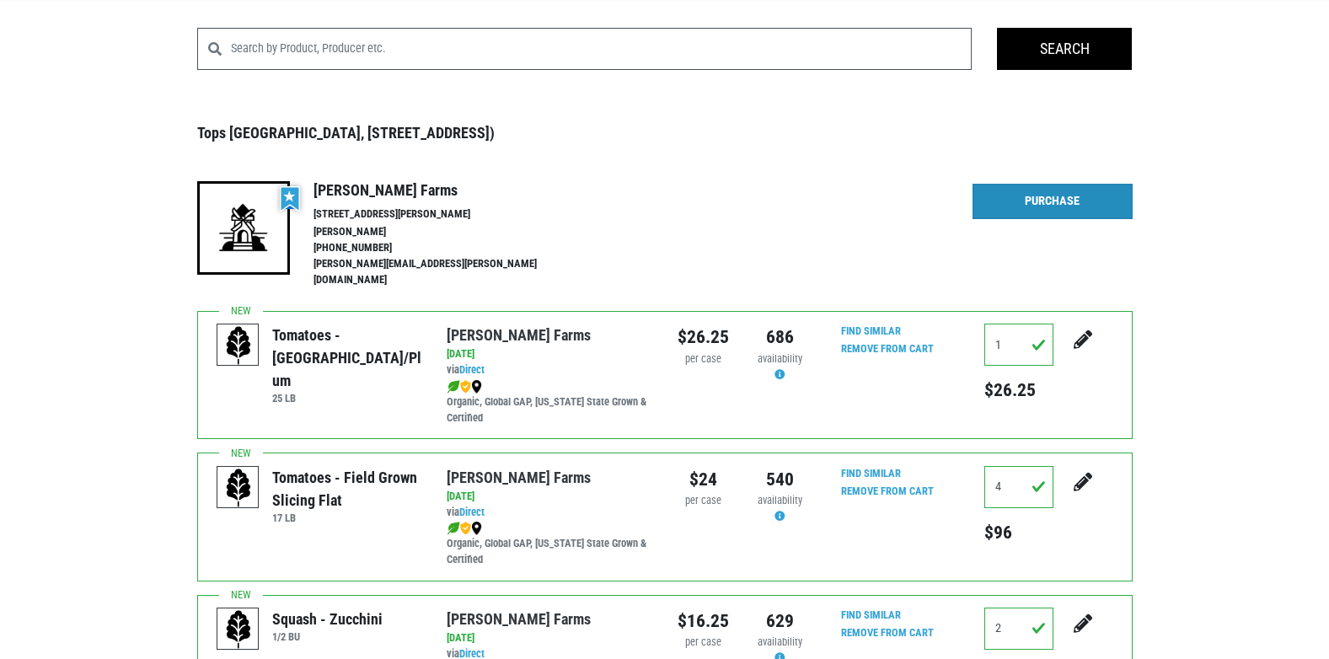  Describe the element at coordinates (703, 621) in the screenshot. I see `div: $16.25` at that location.